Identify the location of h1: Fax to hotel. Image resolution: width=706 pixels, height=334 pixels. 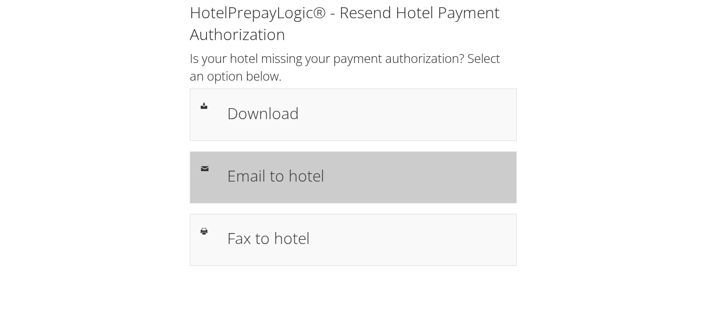
(366, 237).